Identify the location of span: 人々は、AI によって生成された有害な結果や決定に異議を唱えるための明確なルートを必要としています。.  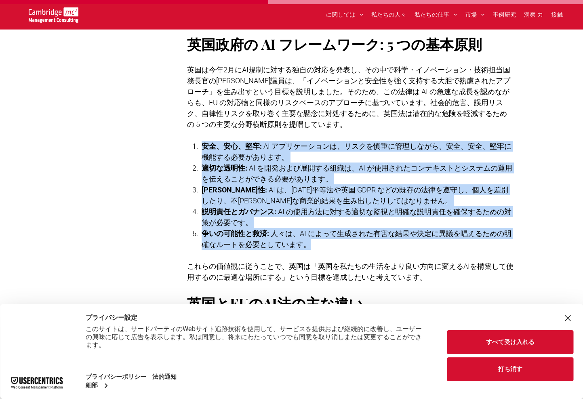
(356, 239).